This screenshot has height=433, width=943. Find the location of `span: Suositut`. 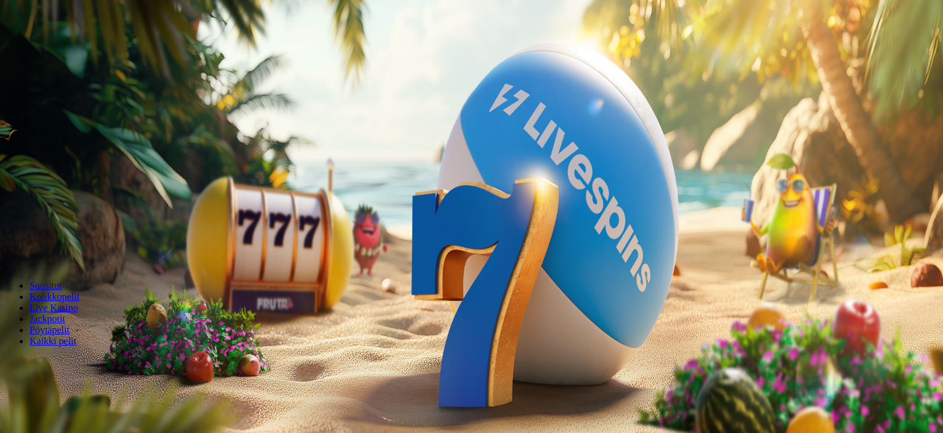

span: Suositut is located at coordinates (46, 285).